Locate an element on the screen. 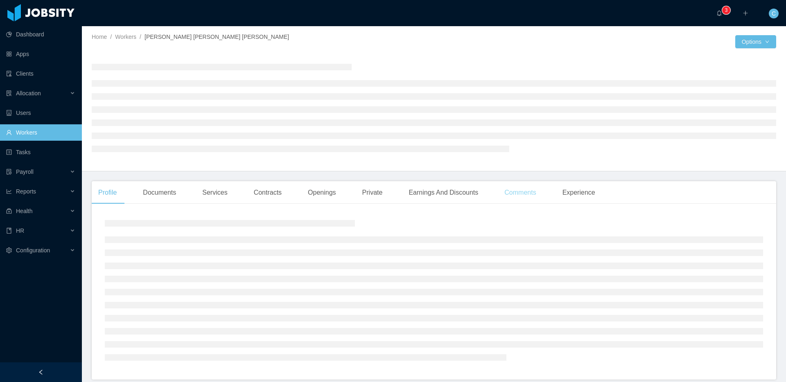 Image resolution: width=786 pixels, height=382 pixels. button: Optionsicon: down is located at coordinates (756, 42).